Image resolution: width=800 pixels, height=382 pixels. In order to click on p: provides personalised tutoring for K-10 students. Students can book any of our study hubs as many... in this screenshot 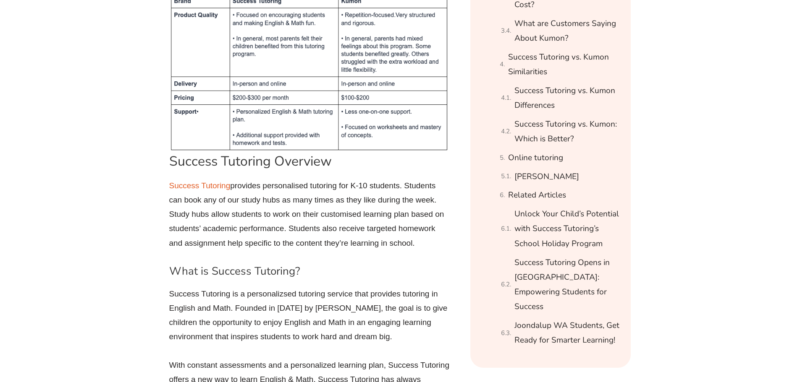, I will do `click(310, 214)`.